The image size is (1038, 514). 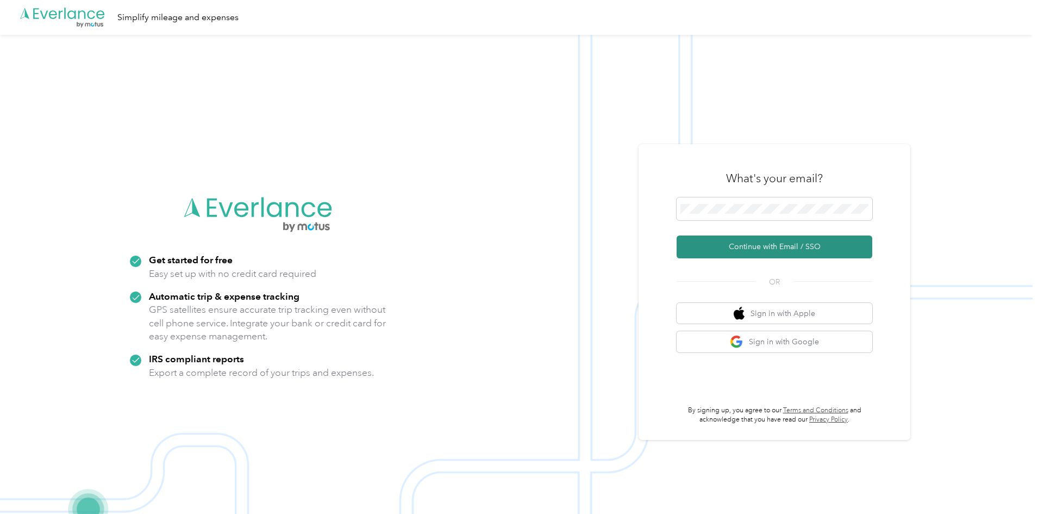 What do you see at coordinates (774, 247) in the screenshot?
I see `button: Continue with Email / SSO` at bounding box center [774, 247].